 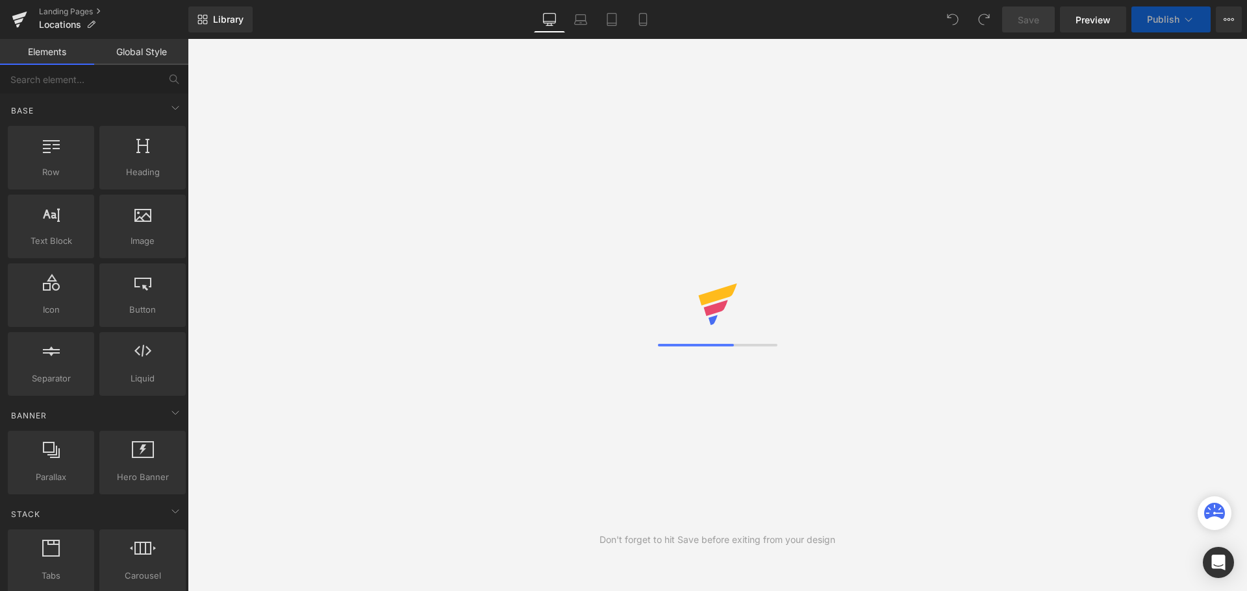 I want to click on span: Heading, so click(x=142, y=172).